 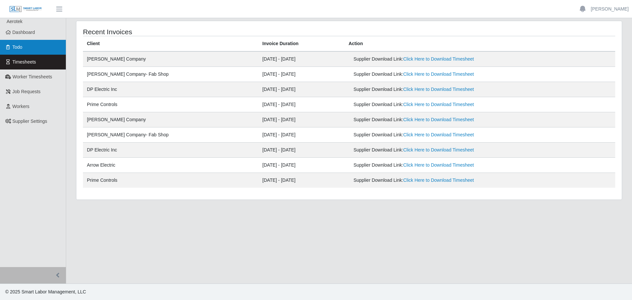 I want to click on span: Dashboard, so click(x=24, y=32).